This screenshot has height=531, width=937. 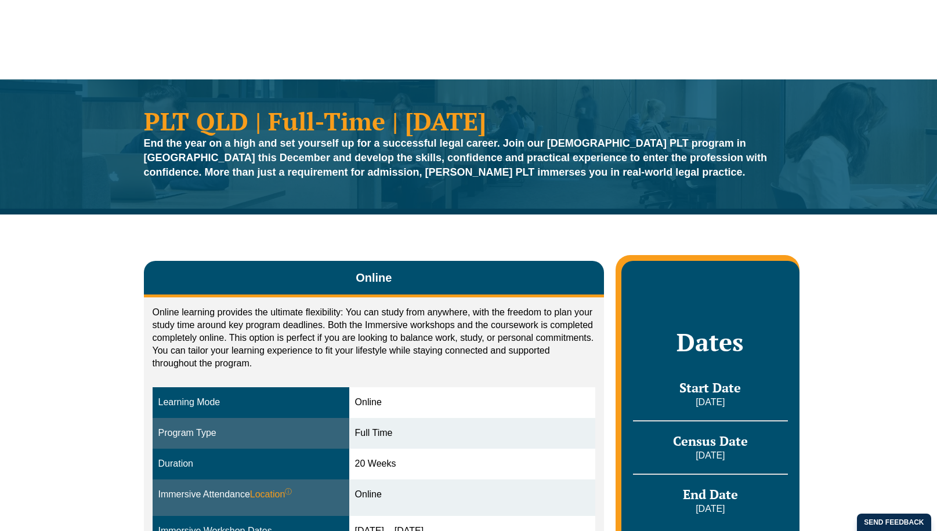 I want to click on span: Start Date, so click(x=710, y=388).